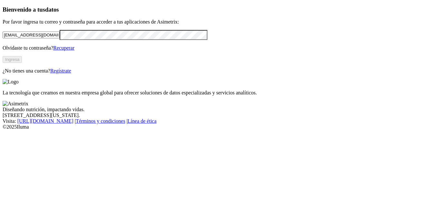  I want to click on a: Regístrate, so click(60, 70).